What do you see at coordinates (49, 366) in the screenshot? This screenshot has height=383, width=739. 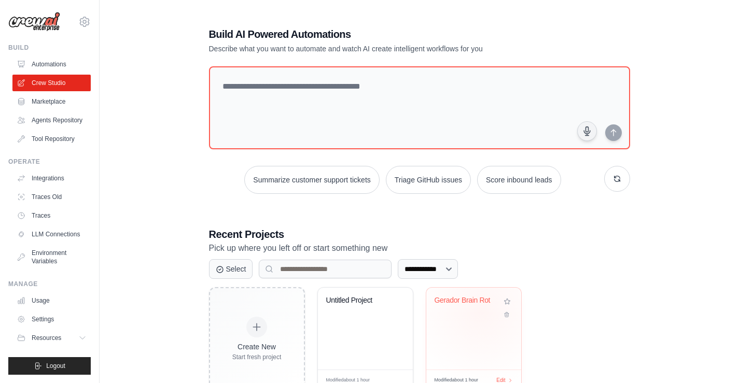 I see `button: Logout` at bounding box center [49, 366].